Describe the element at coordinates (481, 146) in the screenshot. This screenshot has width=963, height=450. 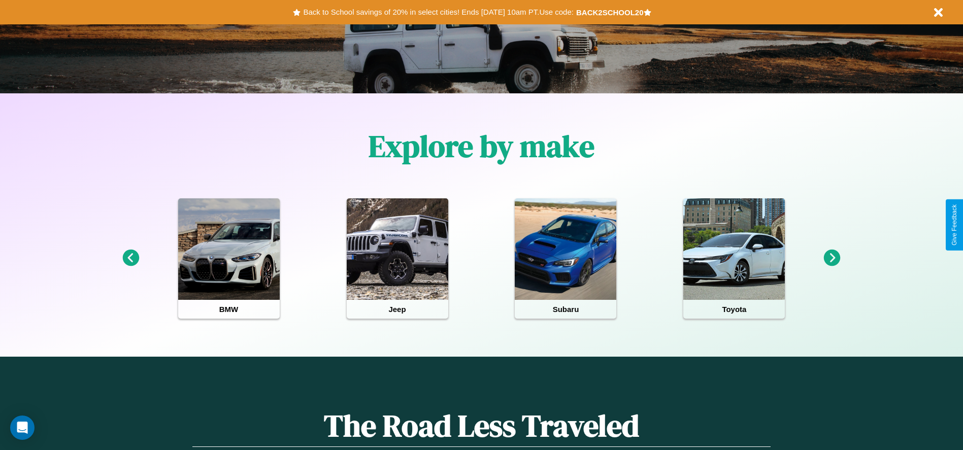
I see `h1: Explore by make` at that location.